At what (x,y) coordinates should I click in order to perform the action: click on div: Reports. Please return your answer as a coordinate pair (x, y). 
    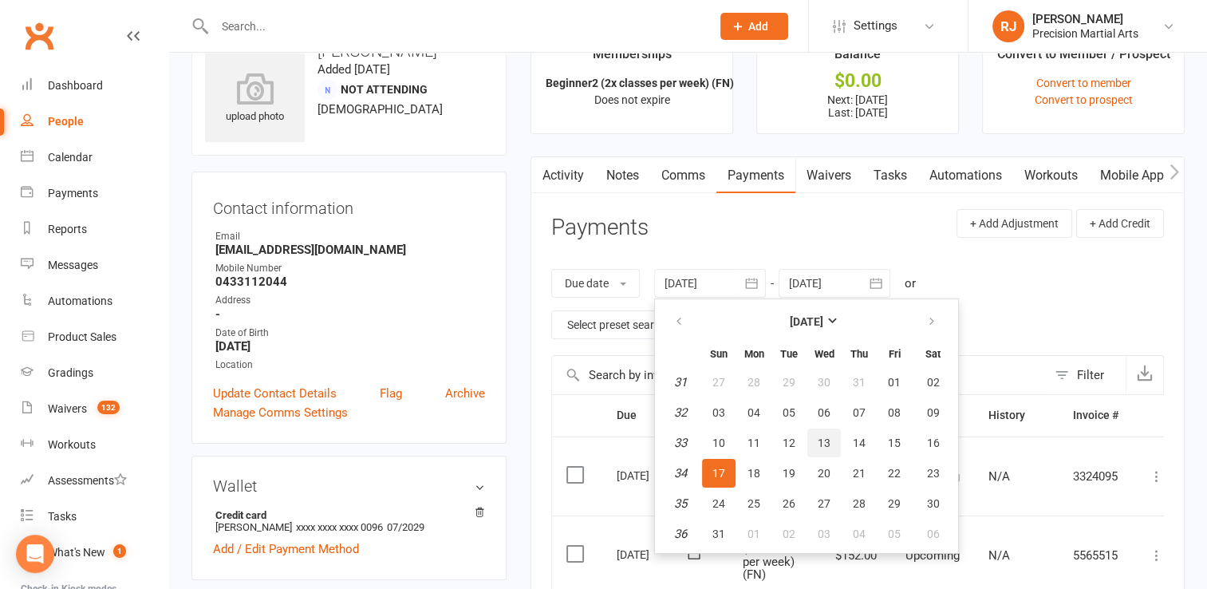
    Looking at the image, I should click on (67, 229).